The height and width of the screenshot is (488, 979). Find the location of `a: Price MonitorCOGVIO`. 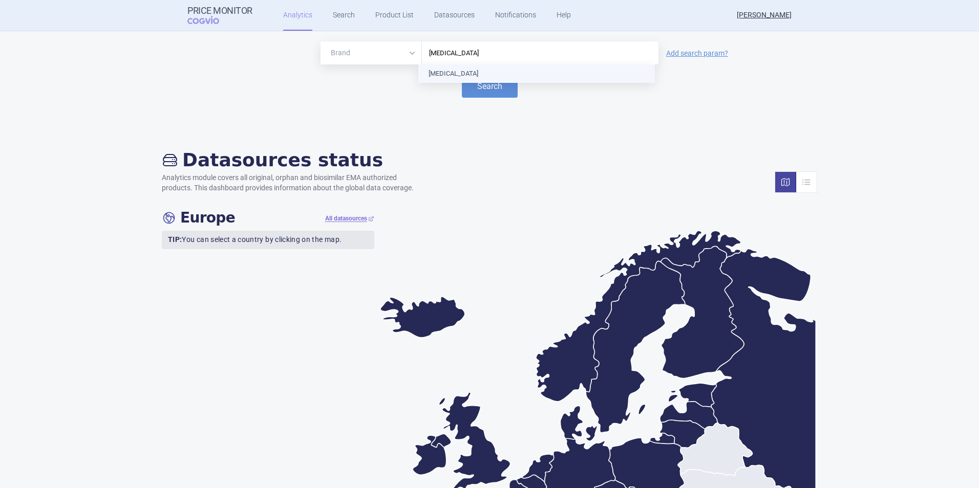

a: Price MonitorCOGVIO is located at coordinates (220, 15).